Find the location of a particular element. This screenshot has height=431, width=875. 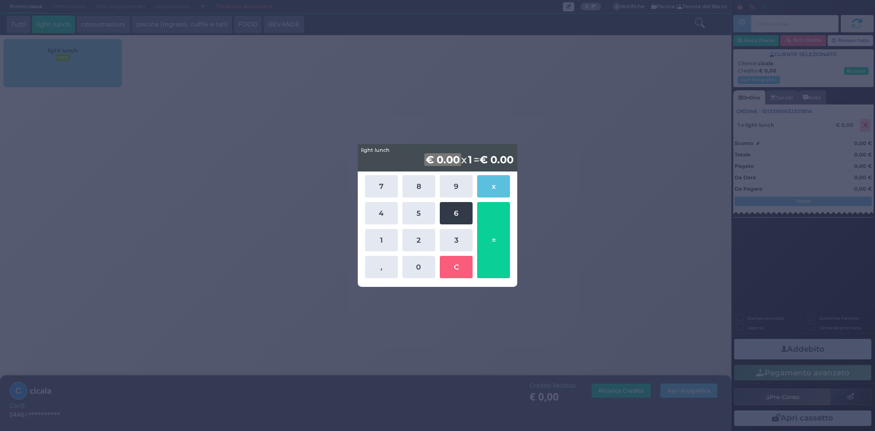

button: 9 is located at coordinates (456, 186).